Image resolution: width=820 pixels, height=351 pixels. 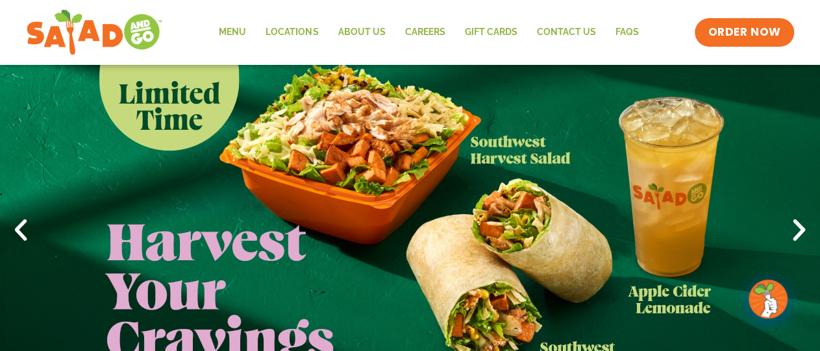 I want to click on a: Contact Us, so click(x=566, y=32).